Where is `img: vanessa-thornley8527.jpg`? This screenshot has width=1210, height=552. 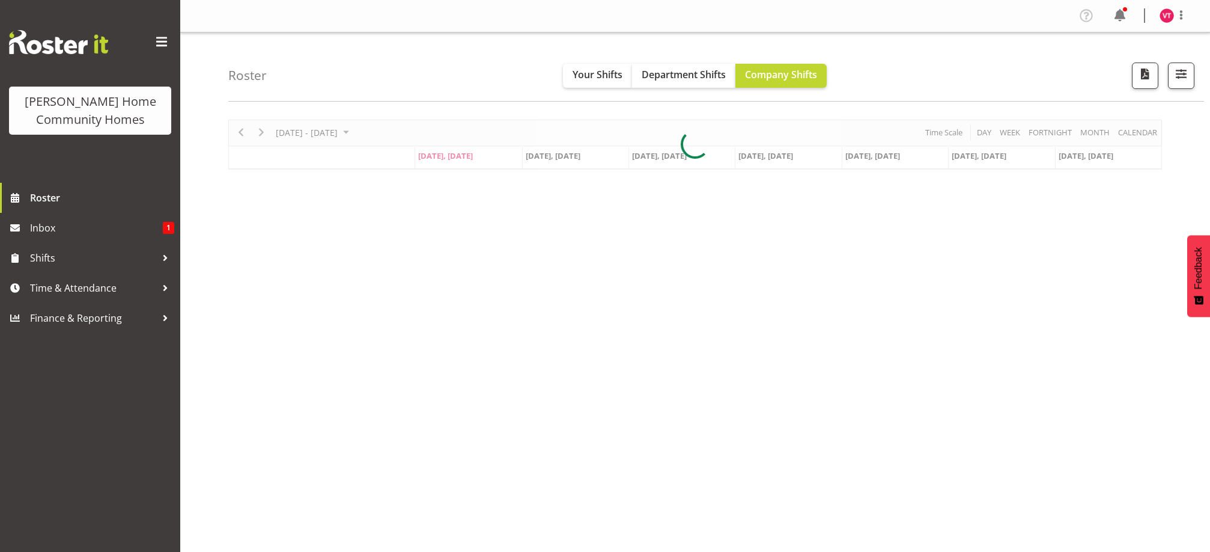
img: vanessa-thornley8527.jpg is located at coordinates (1167, 16).